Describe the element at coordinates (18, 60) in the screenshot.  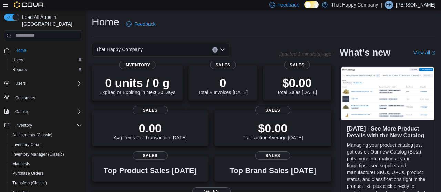
I see `a: Users` at that location.